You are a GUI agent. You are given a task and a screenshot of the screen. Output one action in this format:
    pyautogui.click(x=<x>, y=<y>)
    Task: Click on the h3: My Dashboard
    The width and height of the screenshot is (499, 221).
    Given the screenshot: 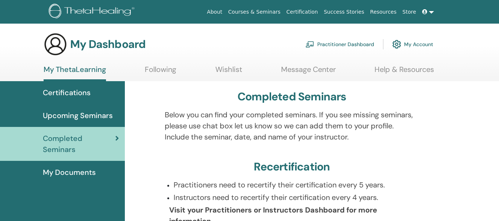 What is the action you would take?
    pyautogui.click(x=108, y=44)
    